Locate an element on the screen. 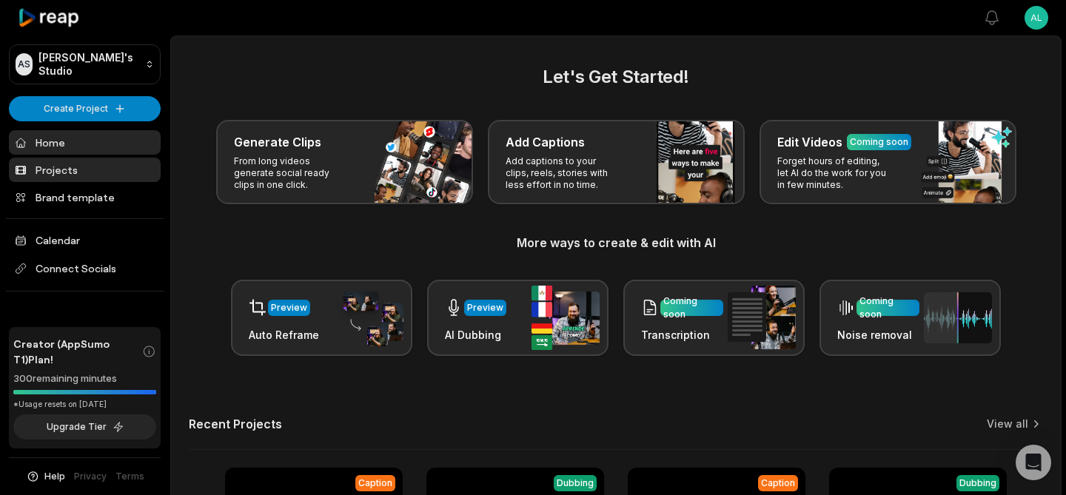 This screenshot has width=1066, height=495. span: Help is located at coordinates (55, 477).